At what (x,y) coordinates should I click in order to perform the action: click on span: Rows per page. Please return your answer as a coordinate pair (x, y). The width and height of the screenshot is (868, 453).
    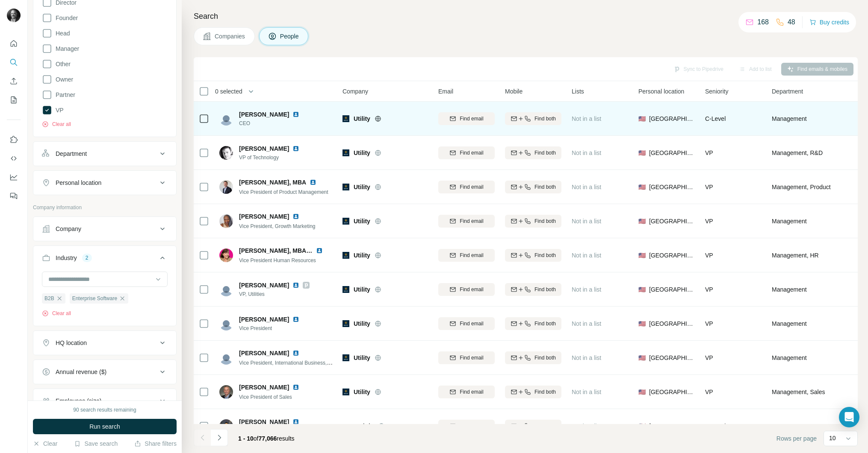
    Looking at the image, I should click on (796, 439).